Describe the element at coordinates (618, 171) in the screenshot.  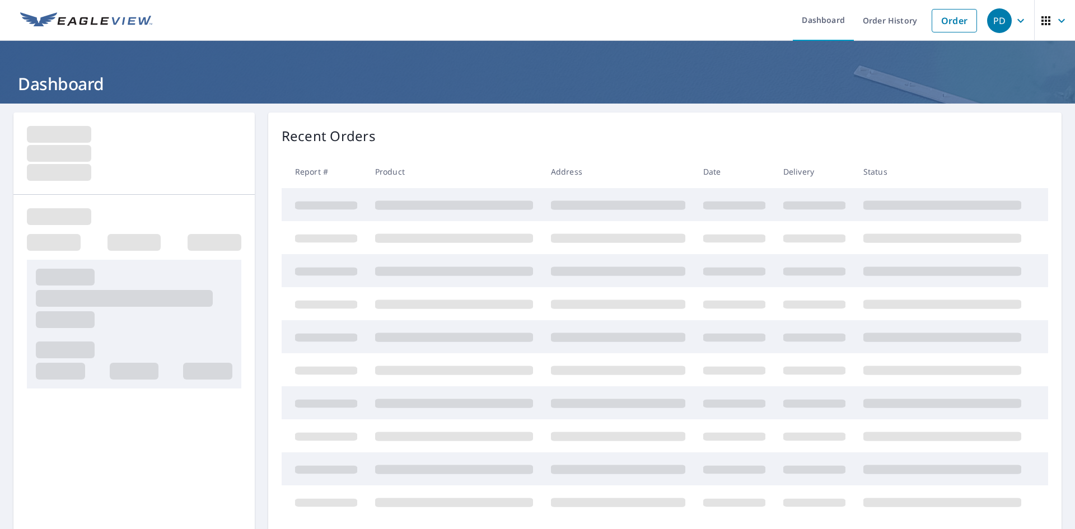
I see `th: Address` at that location.